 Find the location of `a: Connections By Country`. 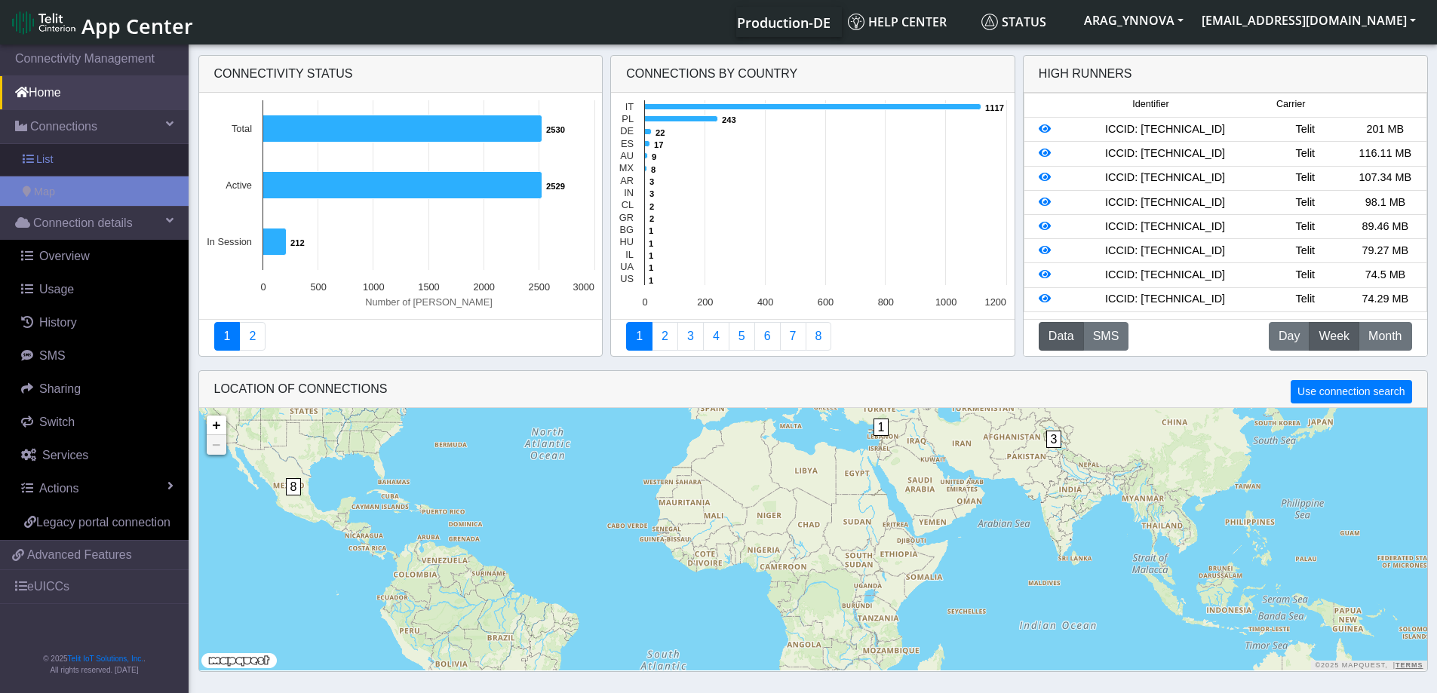

a: Connections By Country is located at coordinates (639, 336).